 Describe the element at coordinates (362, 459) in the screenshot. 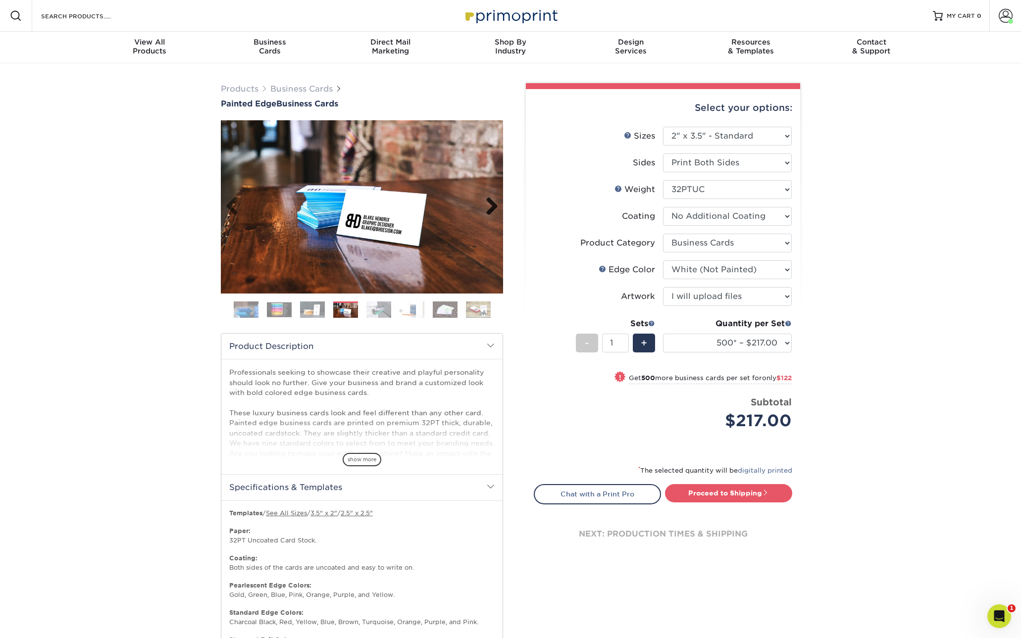

I see `span: show more` at that location.